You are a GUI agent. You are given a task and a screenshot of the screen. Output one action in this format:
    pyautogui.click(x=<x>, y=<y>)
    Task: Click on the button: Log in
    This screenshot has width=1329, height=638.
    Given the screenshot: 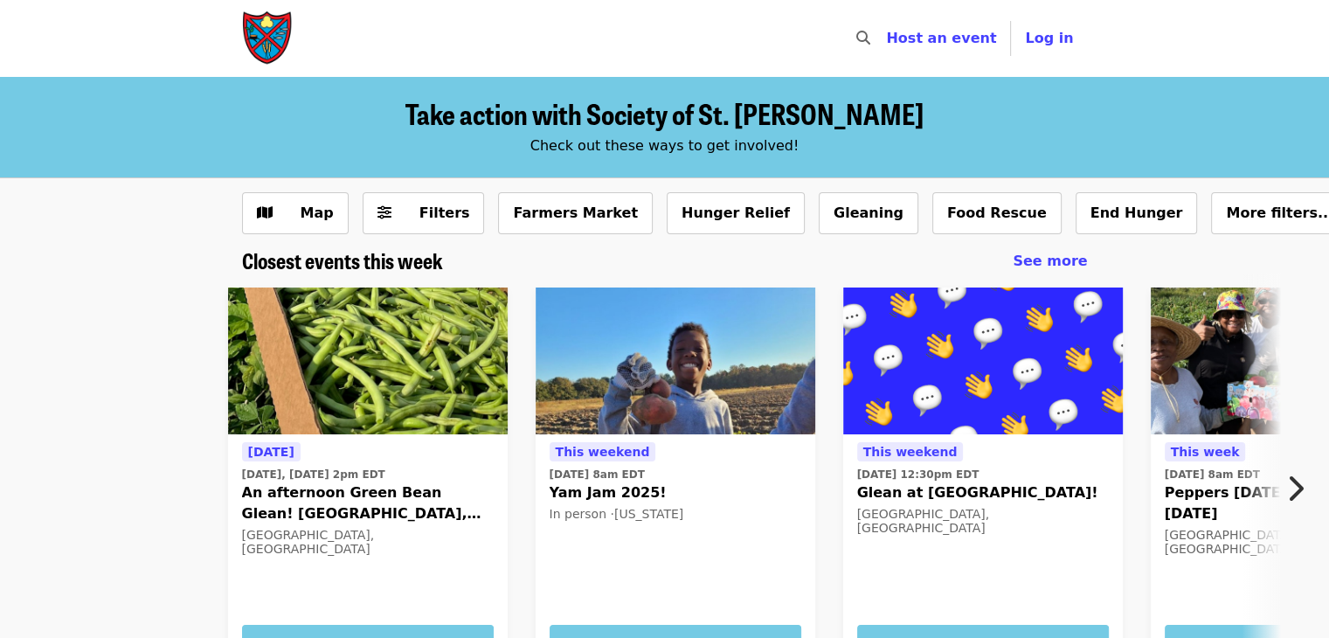 What is the action you would take?
    pyautogui.click(x=1049, y=38)
    